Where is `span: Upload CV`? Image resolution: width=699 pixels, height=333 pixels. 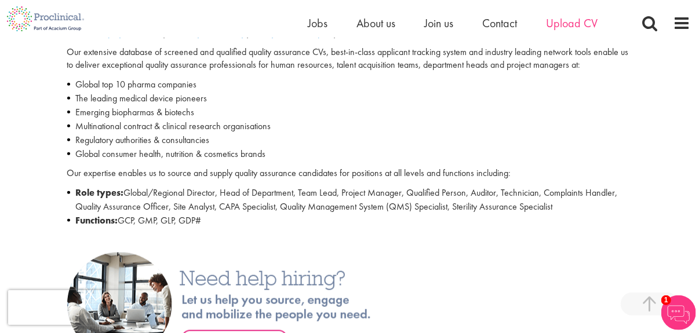
span: Upload CV is located at coordinates (571, 23).